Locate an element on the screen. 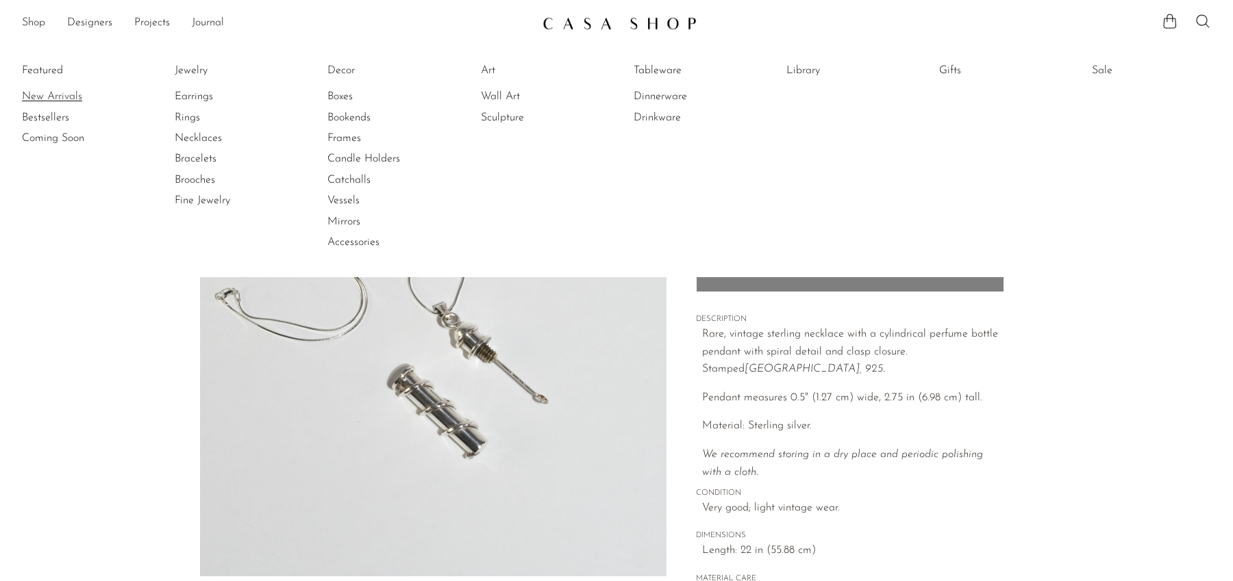  a: Projects is located at coordinates (152, 23).